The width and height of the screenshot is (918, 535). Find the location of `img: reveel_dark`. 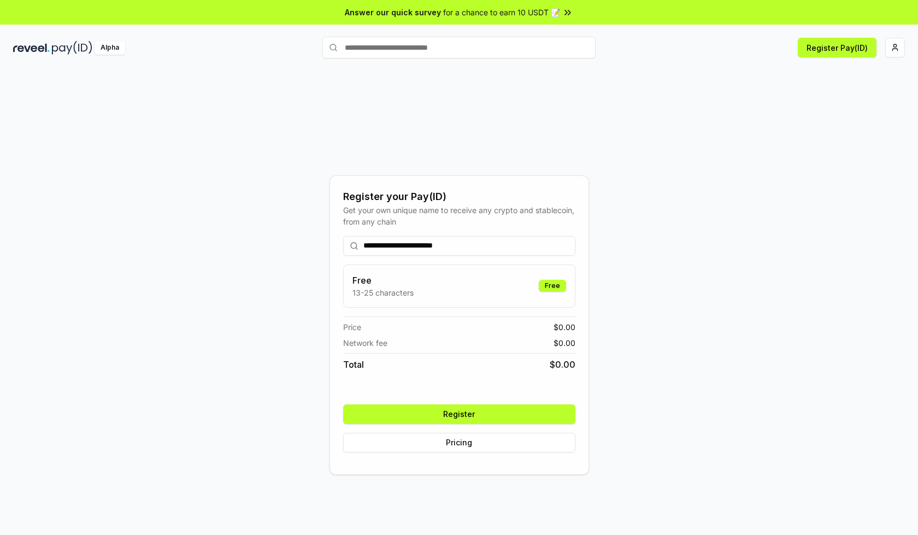

img: reveel_dark is located at coordinates (31, 48).